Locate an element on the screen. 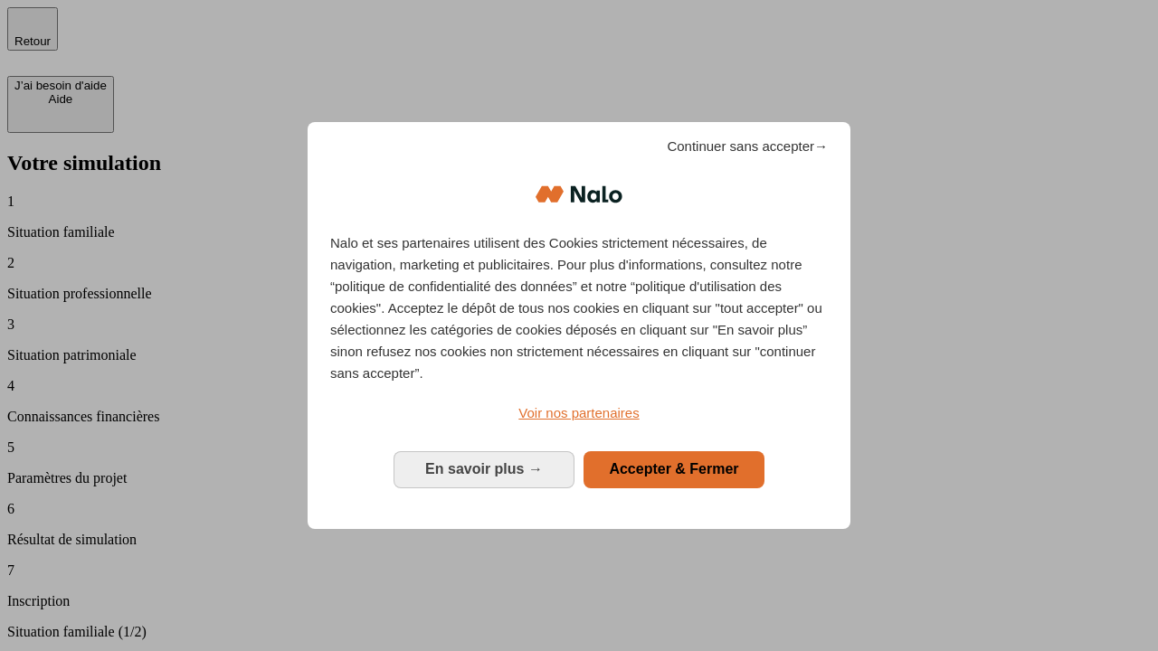  span: Accepter & Fermer is located at coordinates (673, 469).